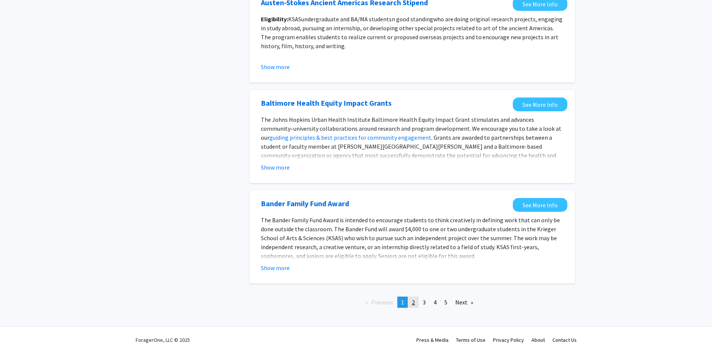 The width and height of the screenshot is (712, 353). I want to click on span: undergraduate and BA/MA students, so click(346, 19).